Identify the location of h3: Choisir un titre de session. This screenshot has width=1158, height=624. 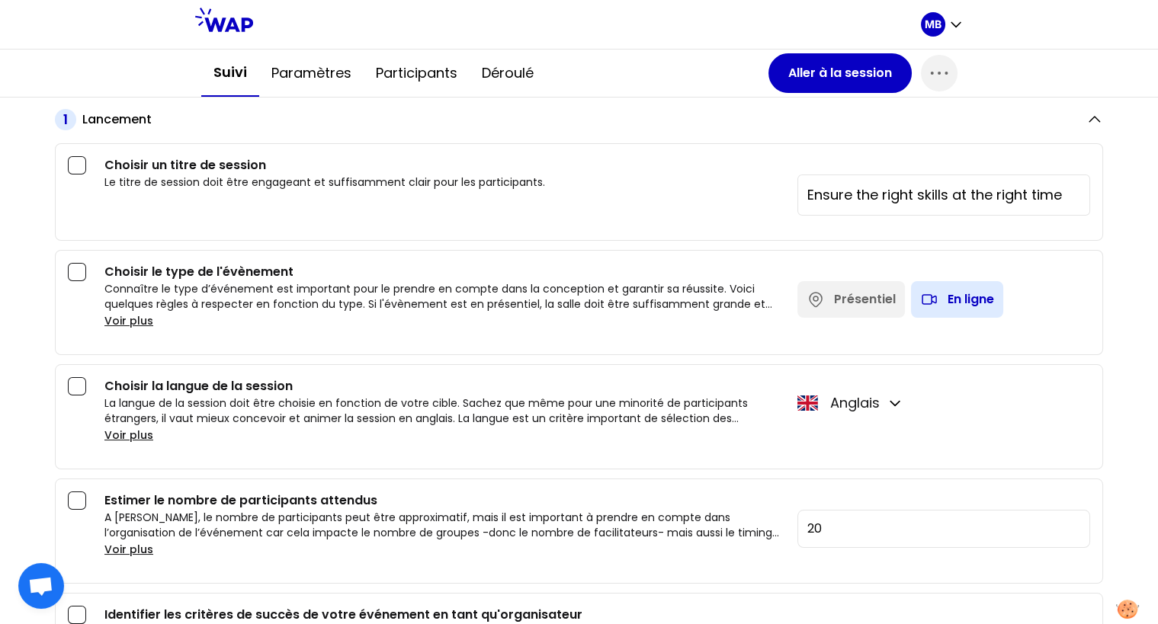
(444, 165).